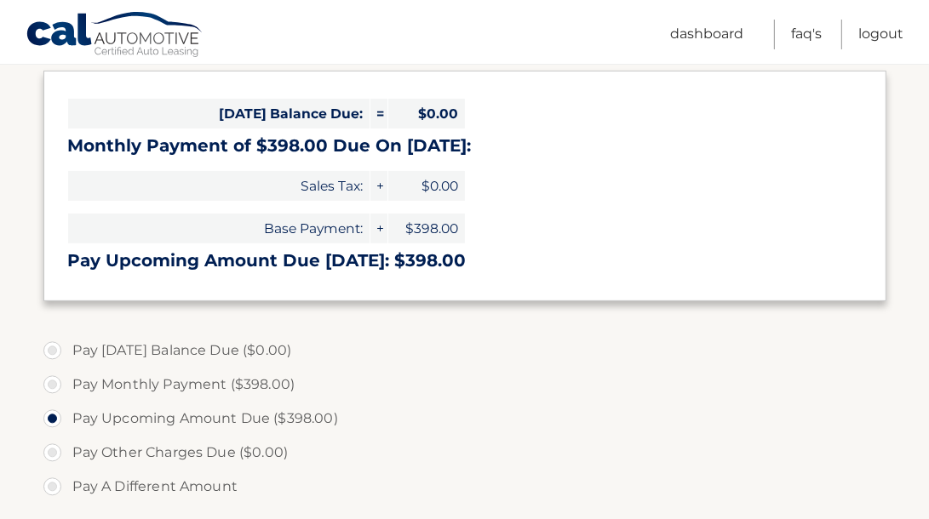 This screenshot has height=519, width=929. What do you see at coordinates (426, 228) in the screenshot?
I see `span: $398.00` at bounding box center [426, 228].